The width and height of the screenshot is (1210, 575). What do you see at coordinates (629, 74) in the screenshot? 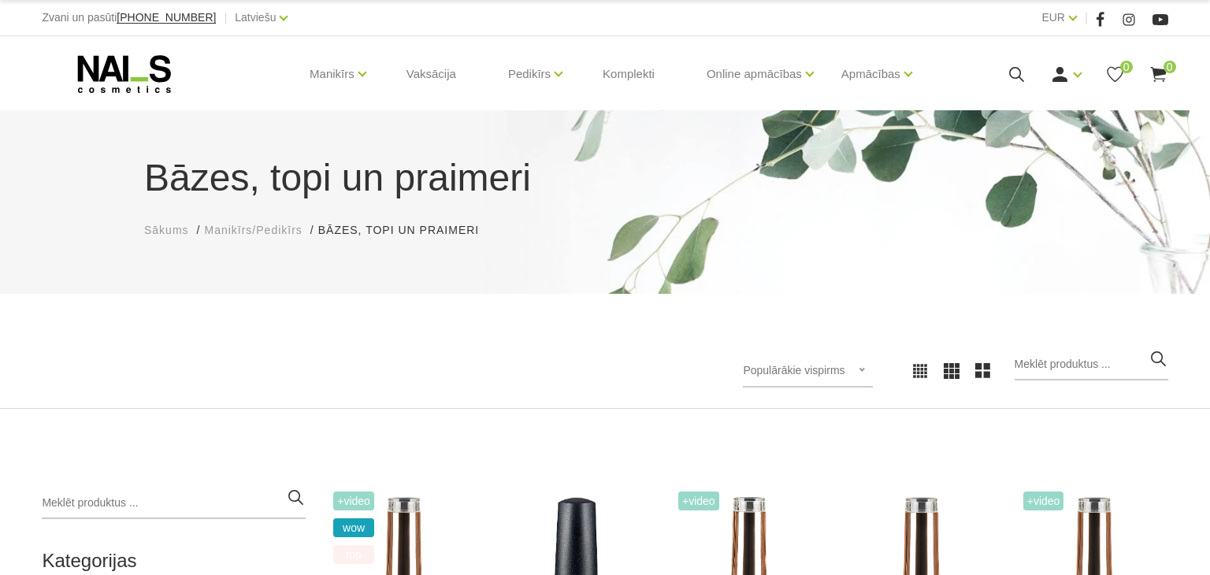
I see `a: Komplekti` at bounding box center [629, 74].